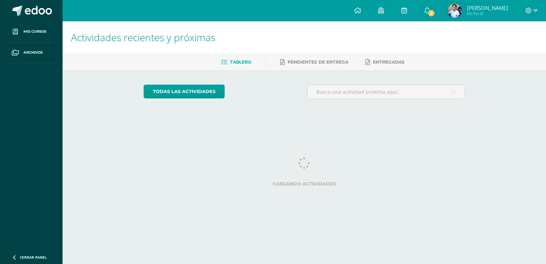 The width and height of the screenshot is (546, 264). What do you see at coordinates (33, 53) in the screenshot?
I see `span: Archivos` at bounding box center [33, 53].